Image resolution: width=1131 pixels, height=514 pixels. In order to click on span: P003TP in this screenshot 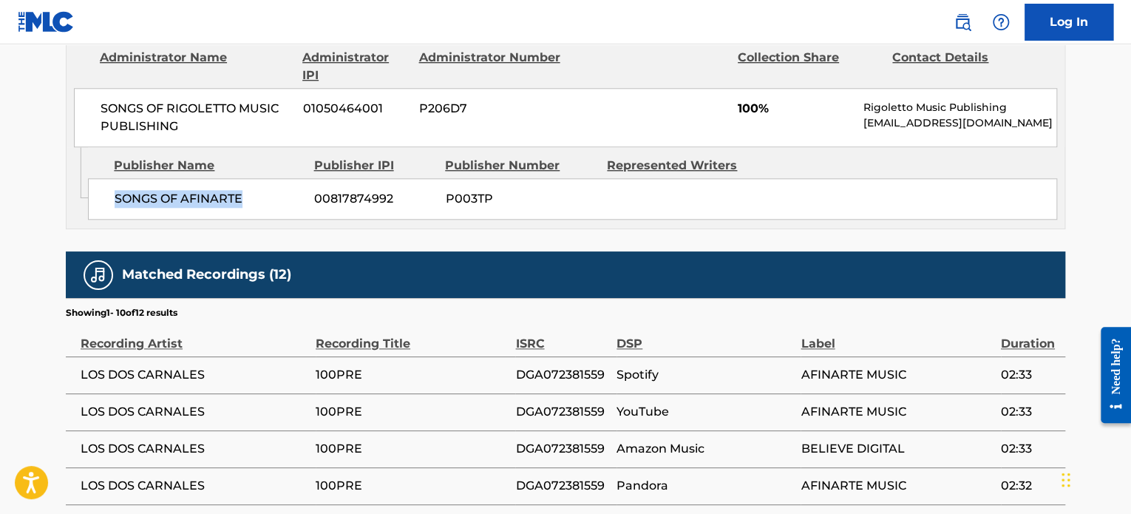, I will do `click(520, 199)`.